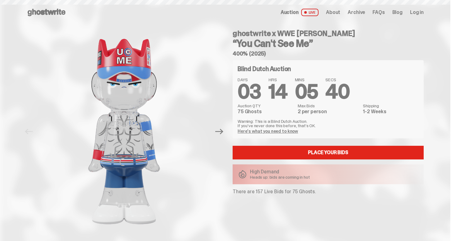  Describe the element at coordinates (338, 80) in the screenshot. I see `span: SECS` at that location.